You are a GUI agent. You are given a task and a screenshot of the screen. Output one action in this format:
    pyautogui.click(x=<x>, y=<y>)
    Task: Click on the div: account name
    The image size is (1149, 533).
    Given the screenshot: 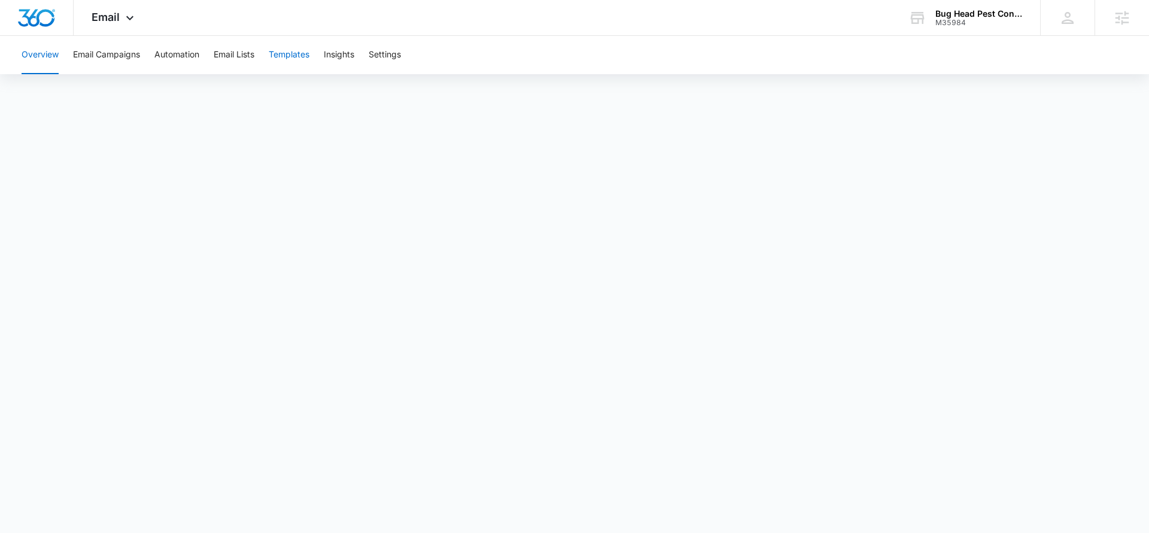 What is the action you would take?
    pyautogui.click(x=979, y=14)
    